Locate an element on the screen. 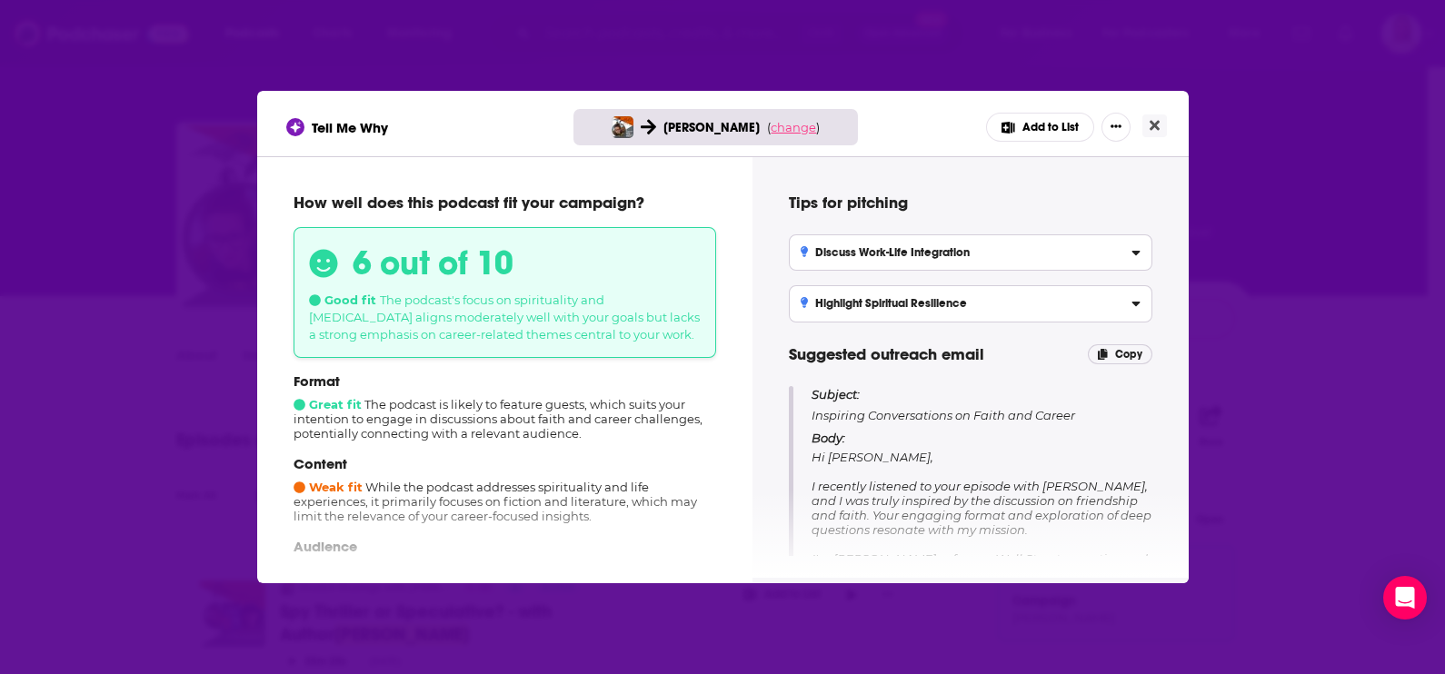 The height and width of the screenshot is (674, 1445). div: While the podcast addresses spirituality and life experiences, it primarily focuses on fiction an... is located at coordinates (504, 489).